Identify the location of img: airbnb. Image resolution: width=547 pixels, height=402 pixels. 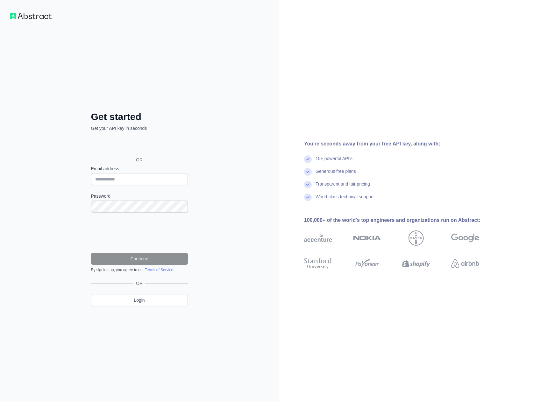
(465, 263).